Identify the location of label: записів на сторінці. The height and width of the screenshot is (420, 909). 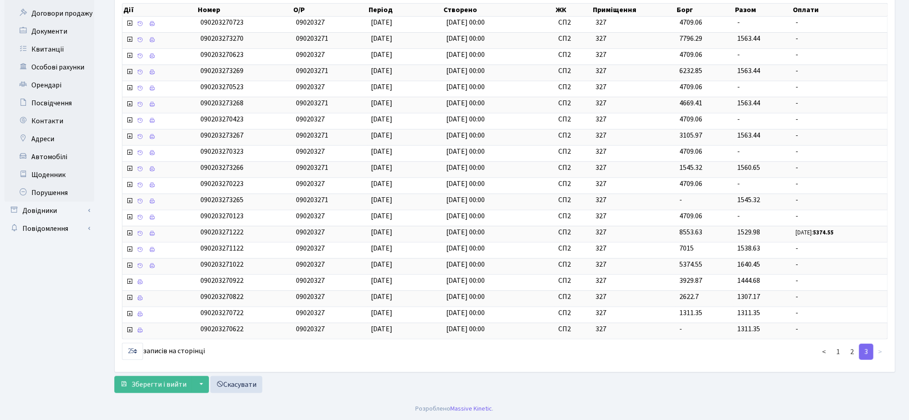
(163, 352).